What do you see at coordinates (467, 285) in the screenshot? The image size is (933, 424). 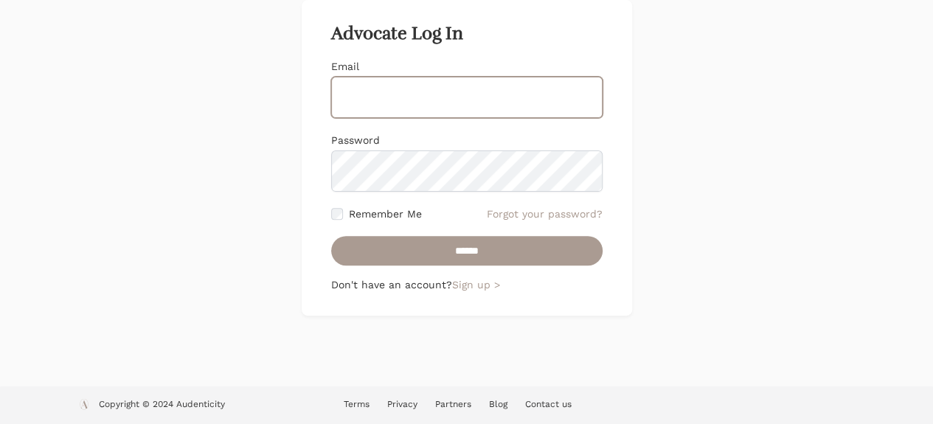 I see `p: Don't have an account?` at bounding box center [467, 285].